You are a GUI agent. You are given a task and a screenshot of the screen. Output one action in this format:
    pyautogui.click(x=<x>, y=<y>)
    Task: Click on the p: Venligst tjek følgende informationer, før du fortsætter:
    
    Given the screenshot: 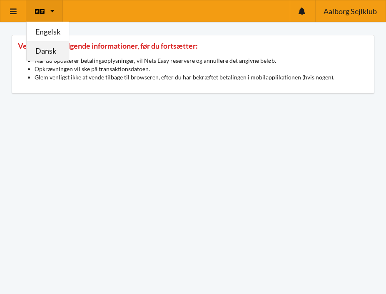 What is the action you would take?
    pyautogui.click(x=193, y=46)
    